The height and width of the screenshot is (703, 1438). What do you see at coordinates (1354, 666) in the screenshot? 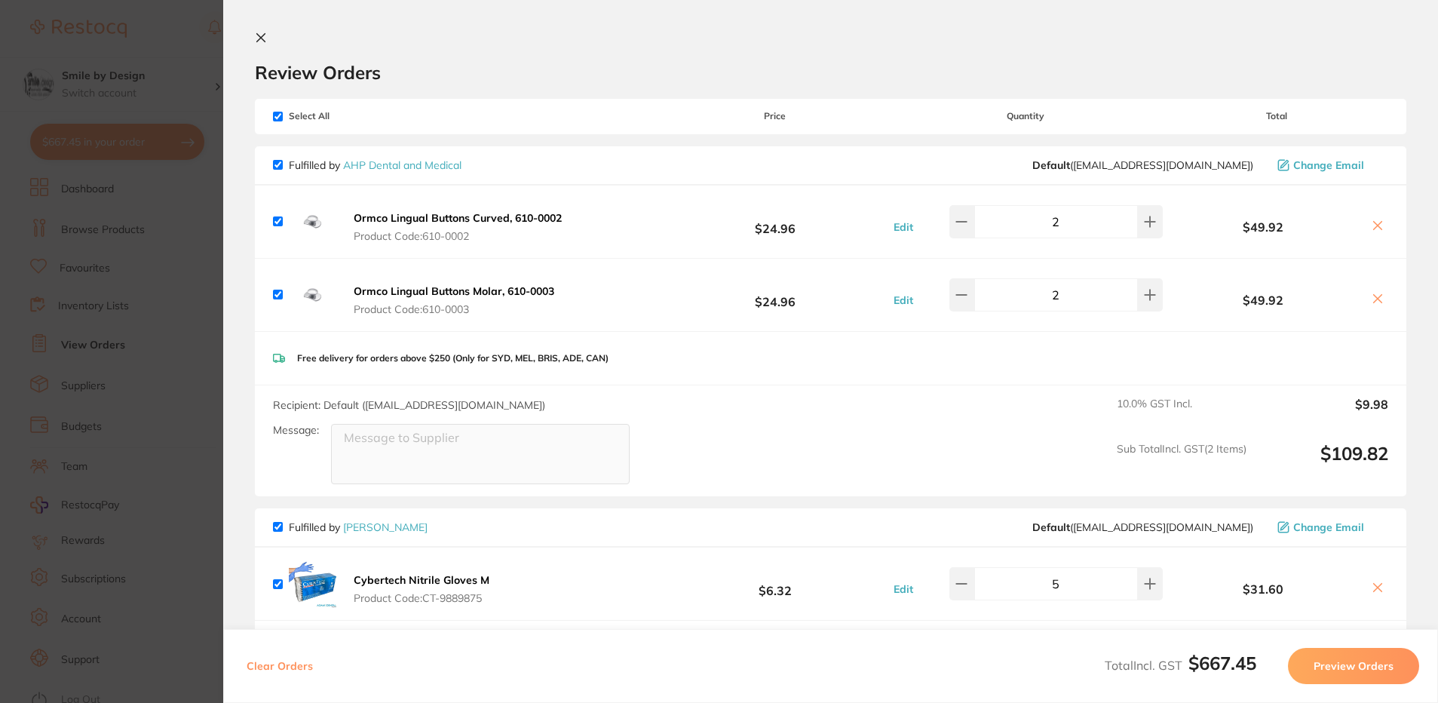
I see `button: Preview Orders` at bounding box center [1354, 666].